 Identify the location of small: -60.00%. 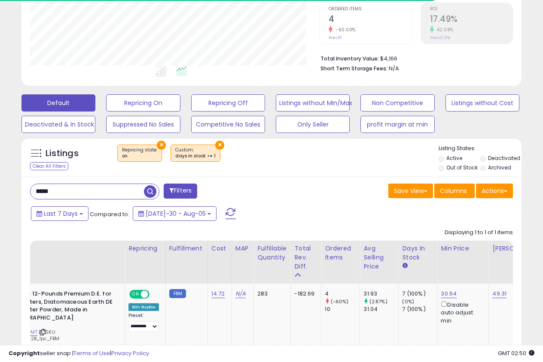
(344, 30).